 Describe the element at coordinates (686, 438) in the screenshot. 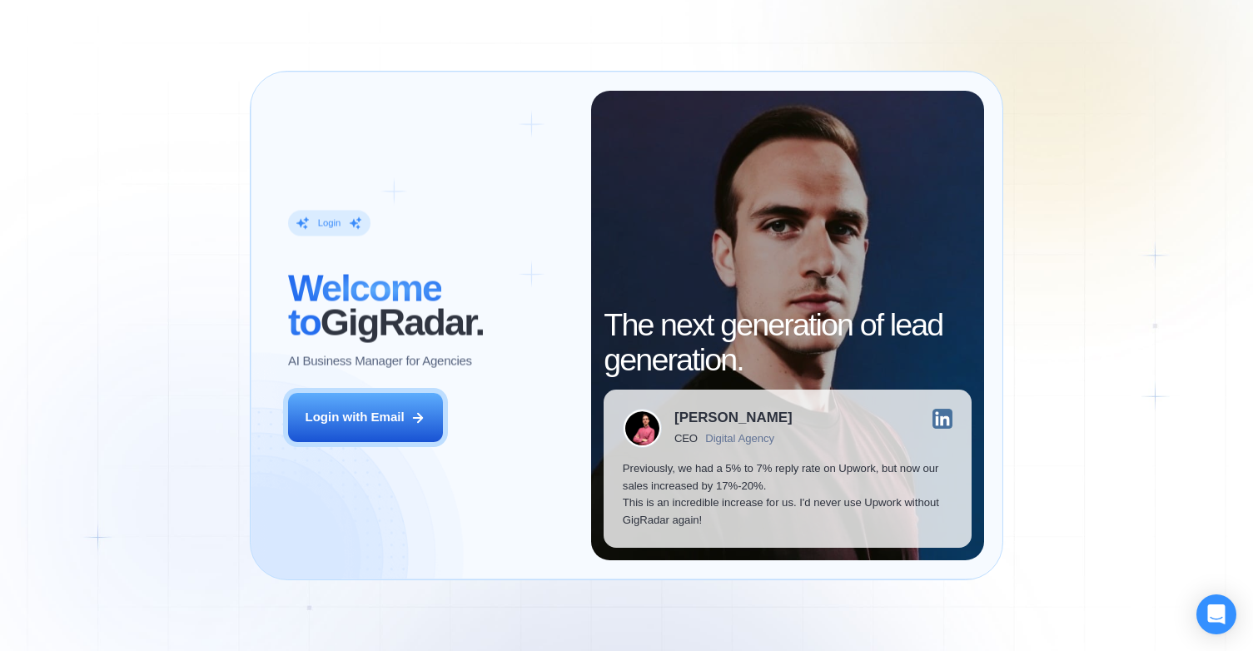

I see `div: CEO` at that location.